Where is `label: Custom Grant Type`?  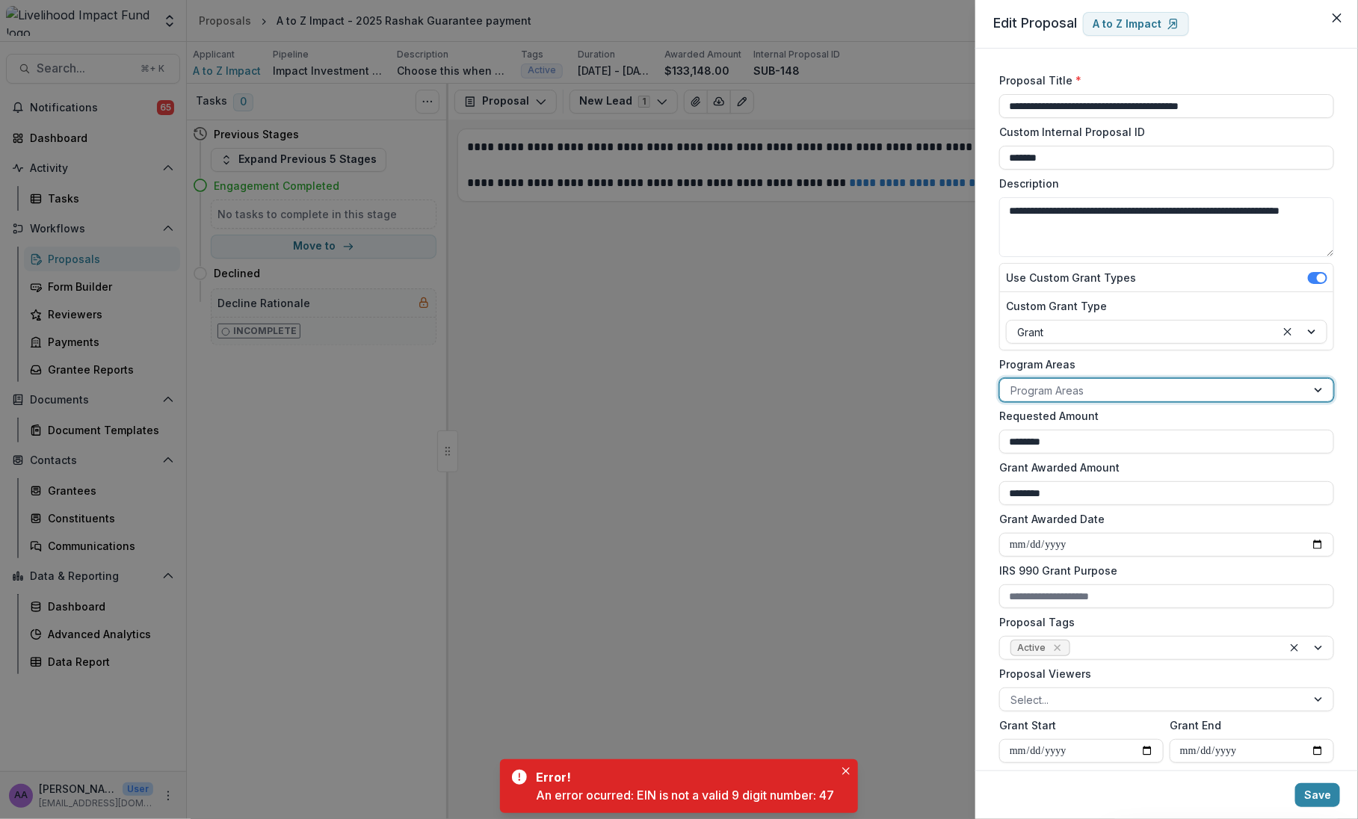 label: Custom Grant Type is located at coordinates (1162, 306).